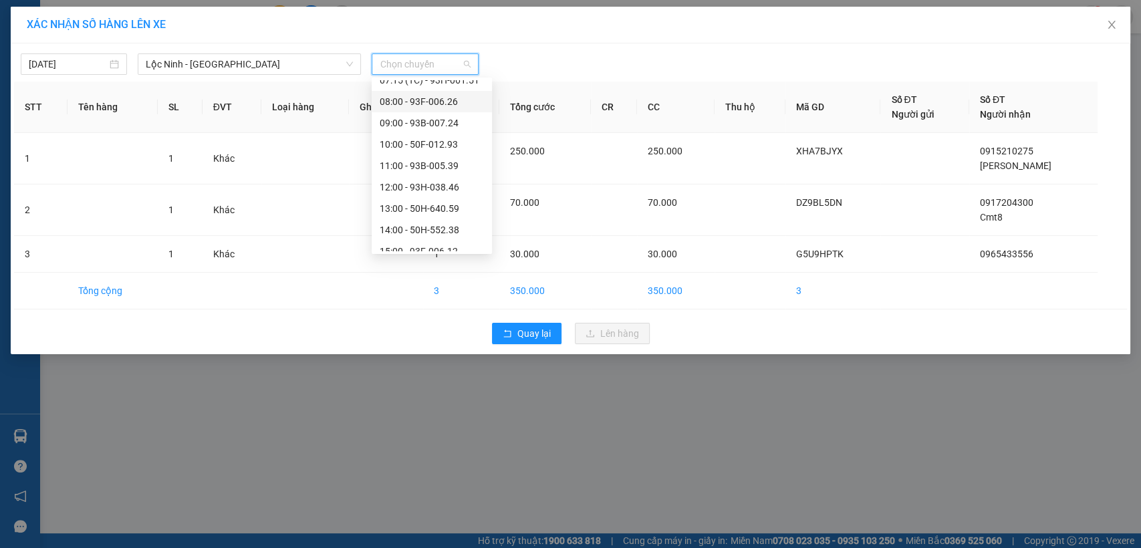  Describe the element at coordinates (820, 254) in the screenshot. I see `span: G5U9HPTK` at that location.